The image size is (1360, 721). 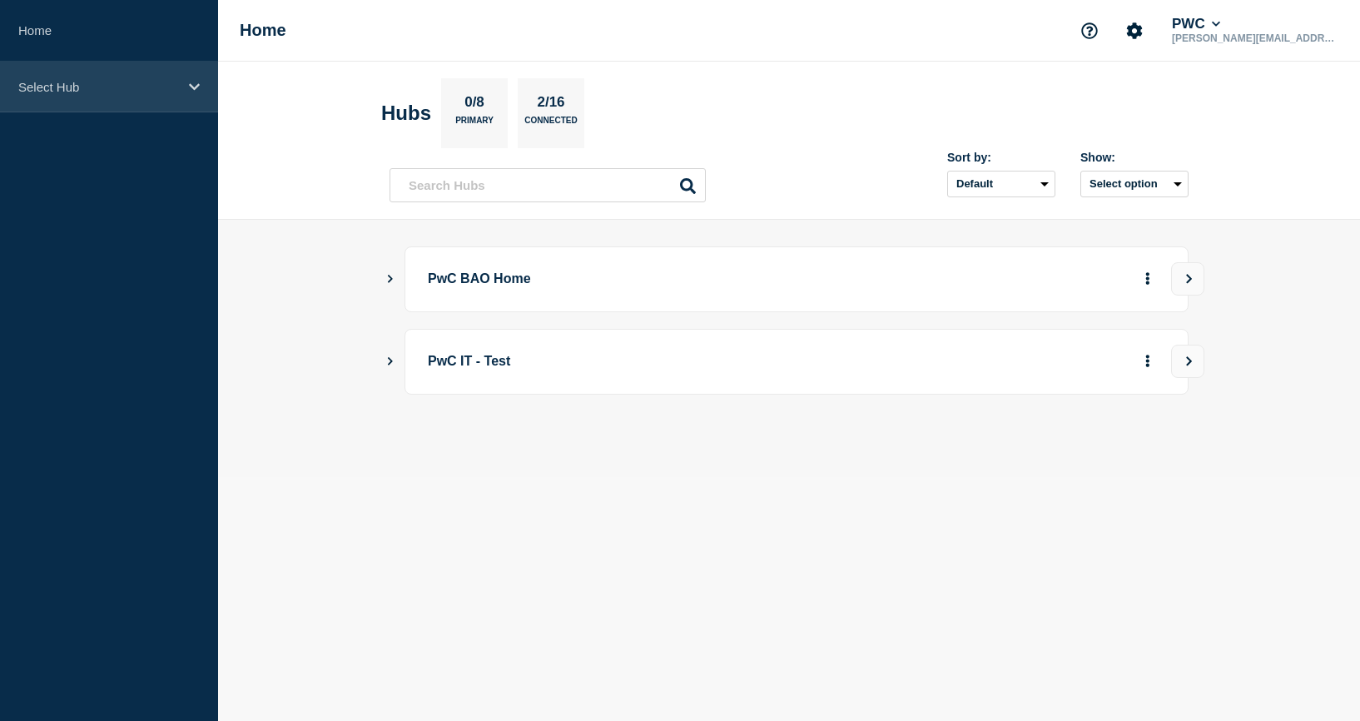 What do you see at coordinates (1002, 184) in the screenshot?
I see `select: Sort by` at bounding box center [1002, 184].